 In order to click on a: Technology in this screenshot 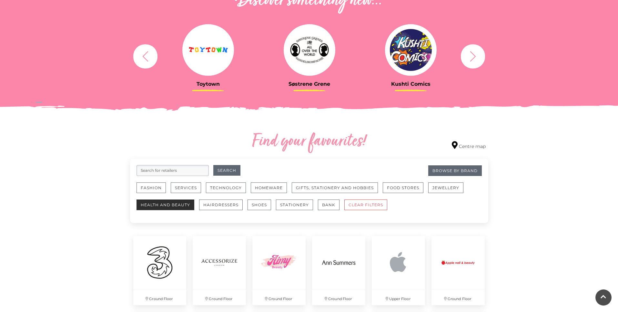, I will do `click(228, 191)`.